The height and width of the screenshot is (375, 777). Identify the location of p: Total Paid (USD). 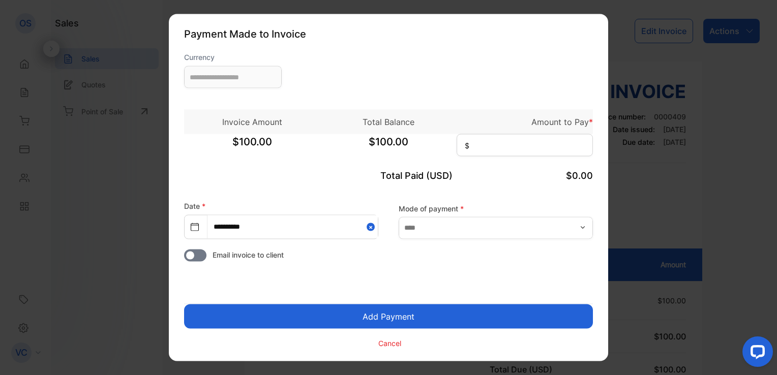
(388, 175).